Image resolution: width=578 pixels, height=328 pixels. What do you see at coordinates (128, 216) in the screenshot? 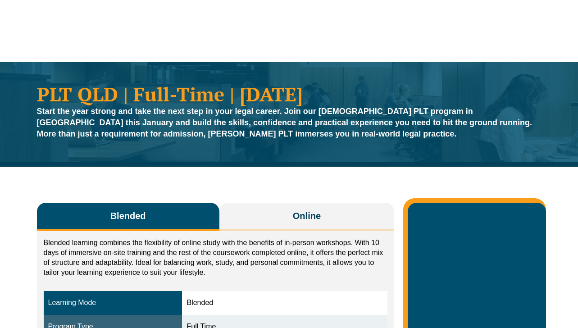
I see `span: Blended` at bounding box center [128, 216].